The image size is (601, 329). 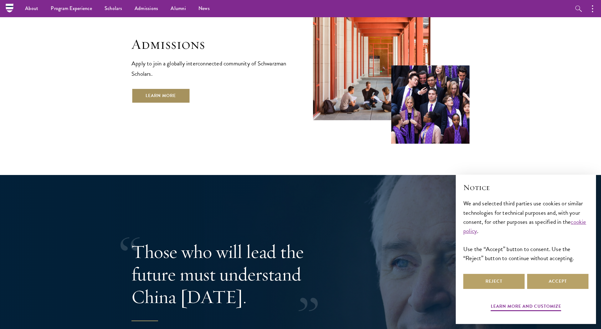 I want to click on button: Reject, so click(x=494, y=281).